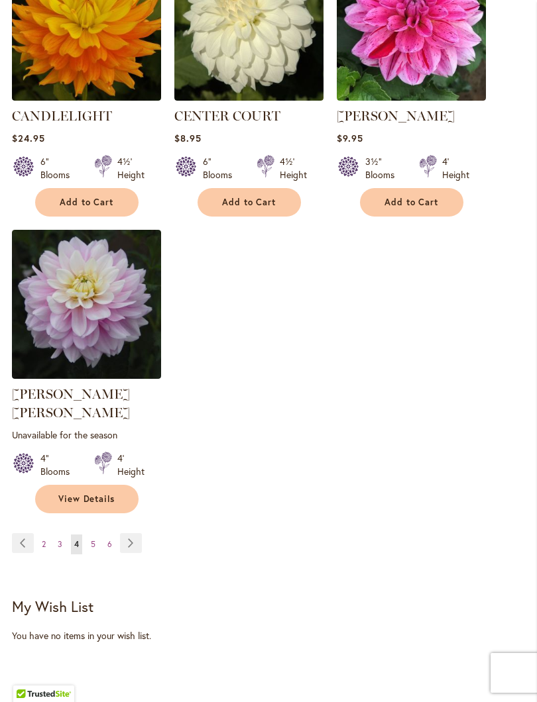 The width and height of the screenshot is (537, 702). Describe the element at coordinates (411, 97) in the screenshot. I see `a: CHA CHING` at that location.